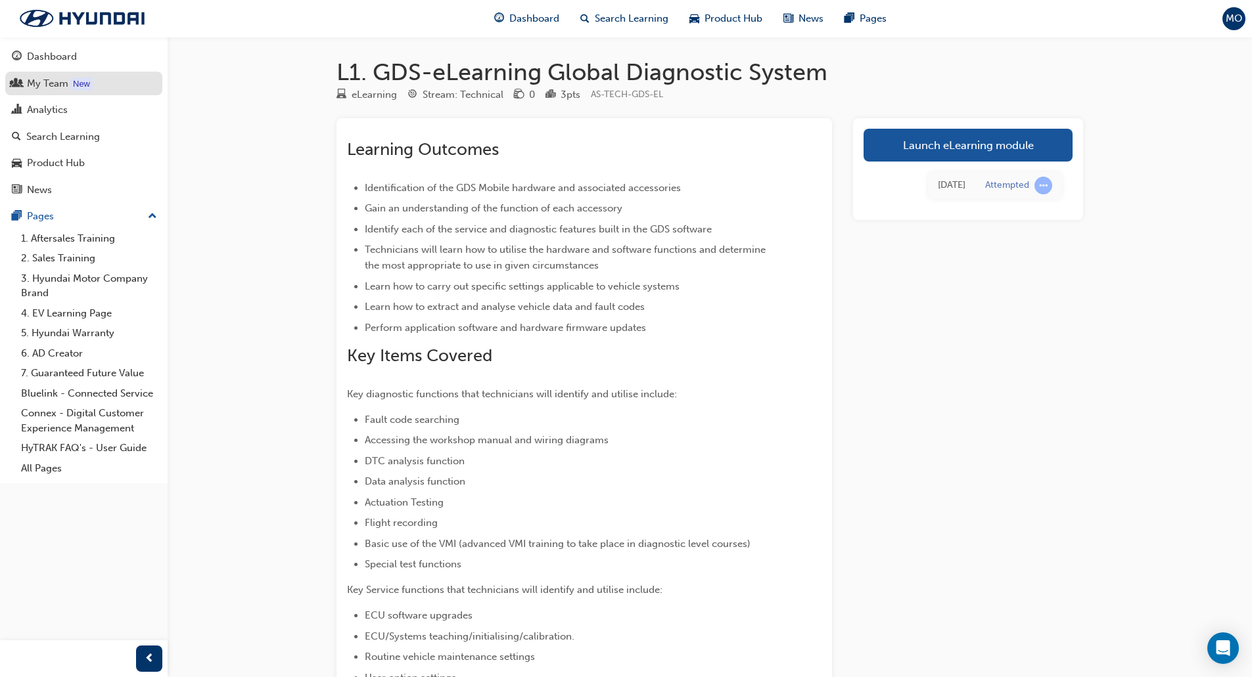  Describe the element at coordinates (16, 110) in the screenshot. I see `span: chart-icon` at that location.